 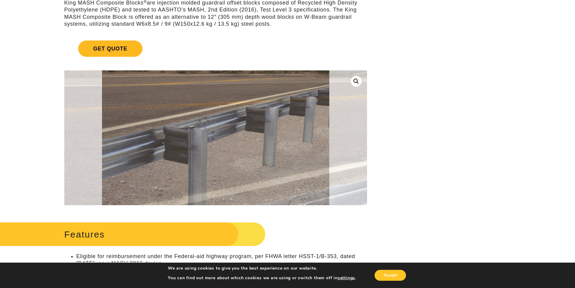 What do you see at coordinates (346, 278) in the screenshot?
I see `button: settings` at bounding box center [346, 278].